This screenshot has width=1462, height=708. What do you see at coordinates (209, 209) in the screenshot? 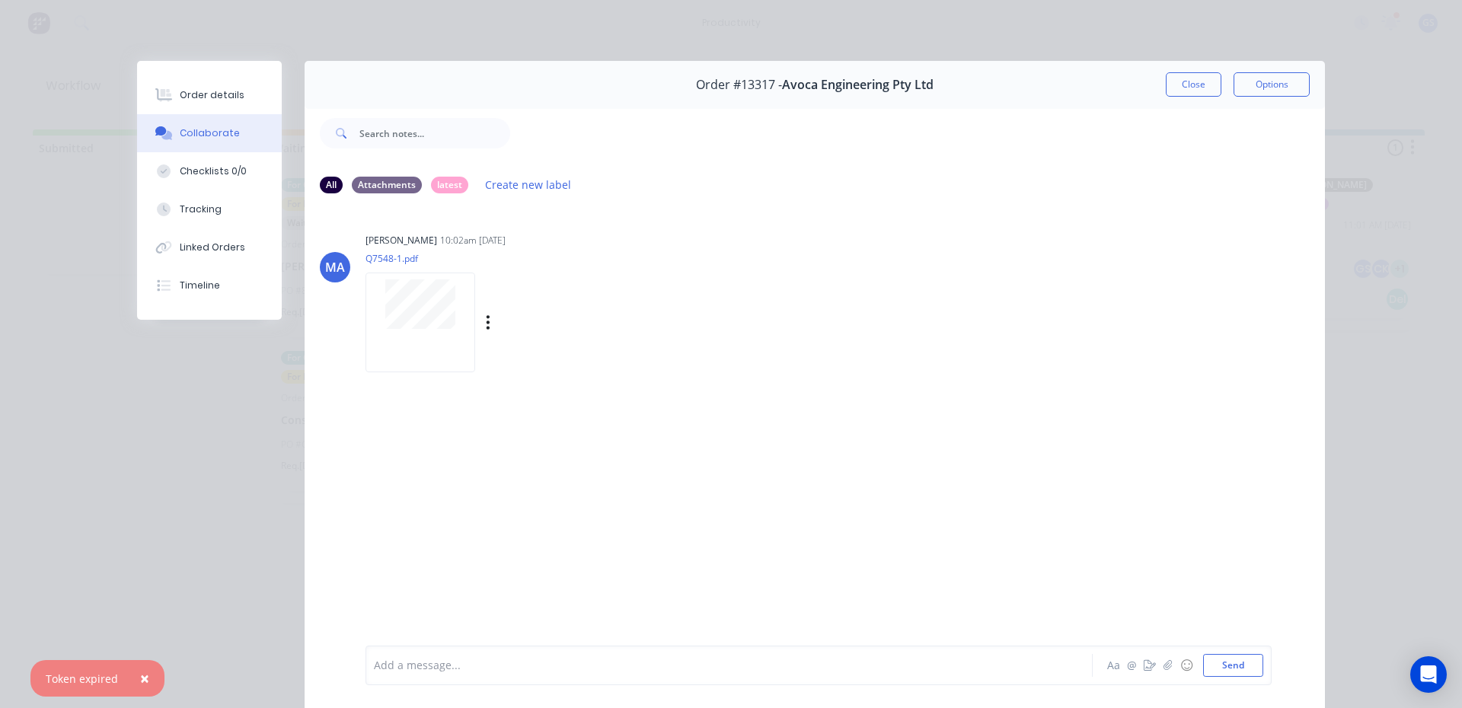
I see `button: Tracking` at bounding box center [209, 209].